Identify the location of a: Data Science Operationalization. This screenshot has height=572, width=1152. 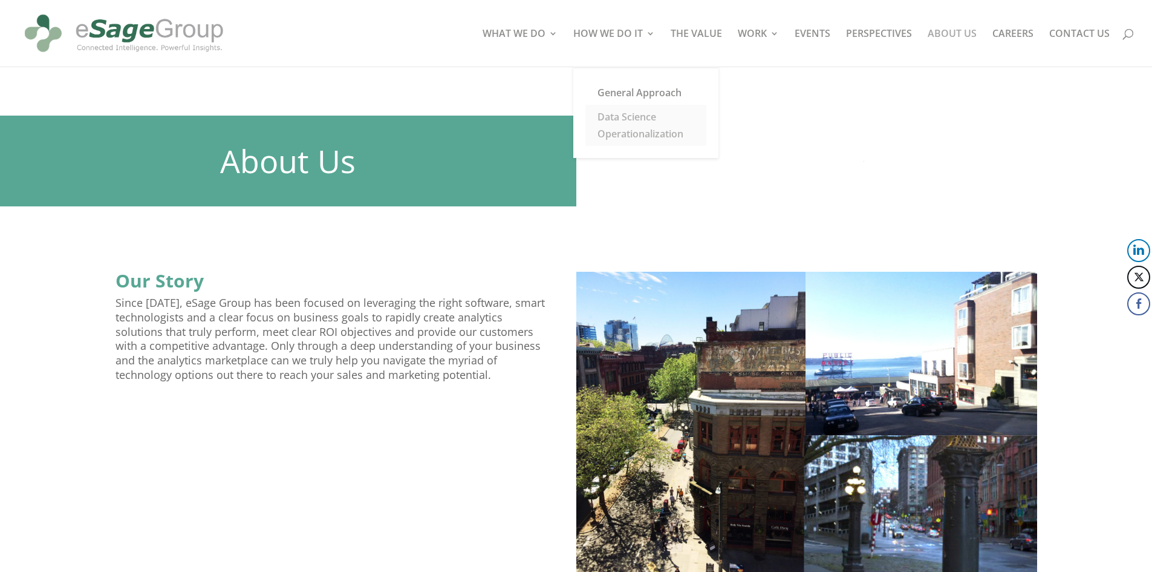
(646, 125).